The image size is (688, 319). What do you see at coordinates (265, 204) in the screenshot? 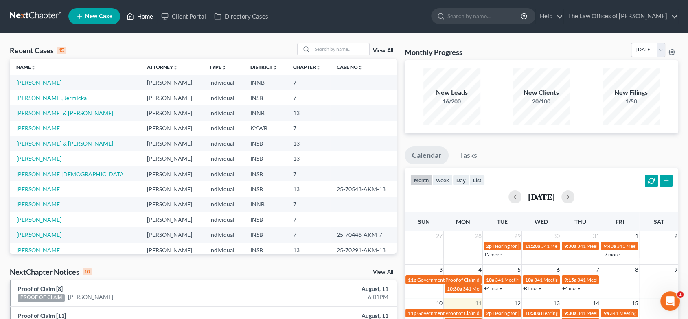
I see `td: INNB` at bounding box center [265, 204].